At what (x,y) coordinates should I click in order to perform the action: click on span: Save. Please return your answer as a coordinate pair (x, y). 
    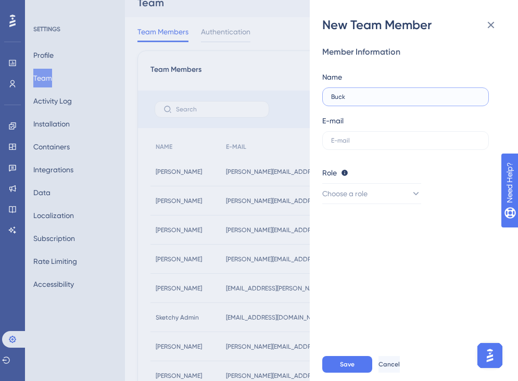
    Looking at the image, I should click on (347, 364).